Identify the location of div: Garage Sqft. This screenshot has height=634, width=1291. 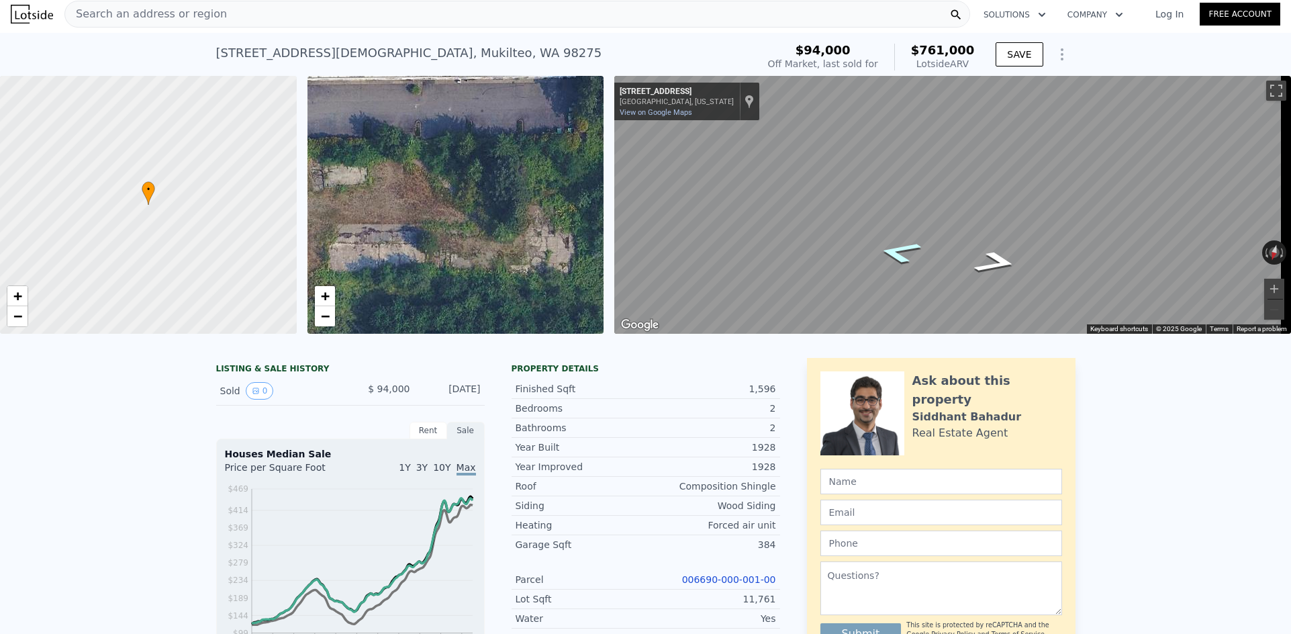
(581, 544).